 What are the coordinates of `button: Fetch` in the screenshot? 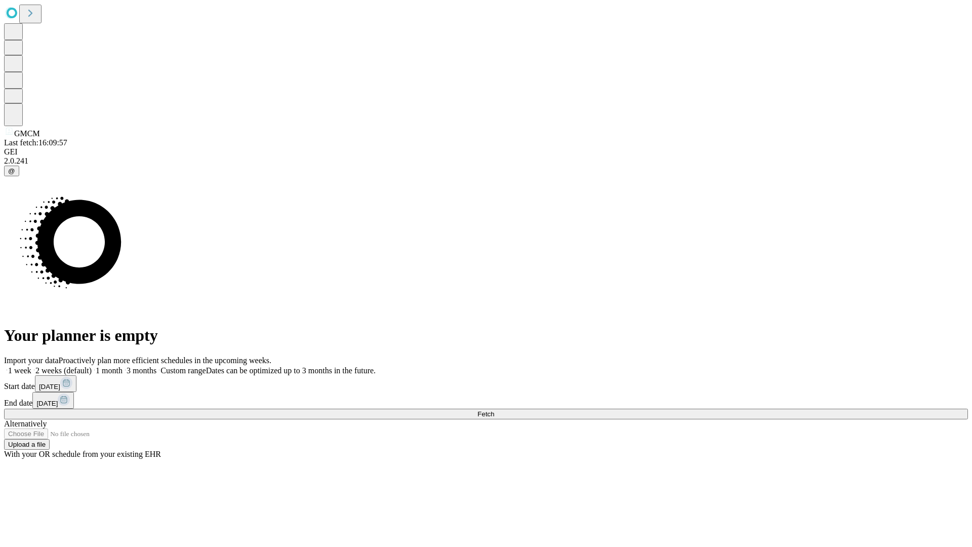 It's located at (486, 414).